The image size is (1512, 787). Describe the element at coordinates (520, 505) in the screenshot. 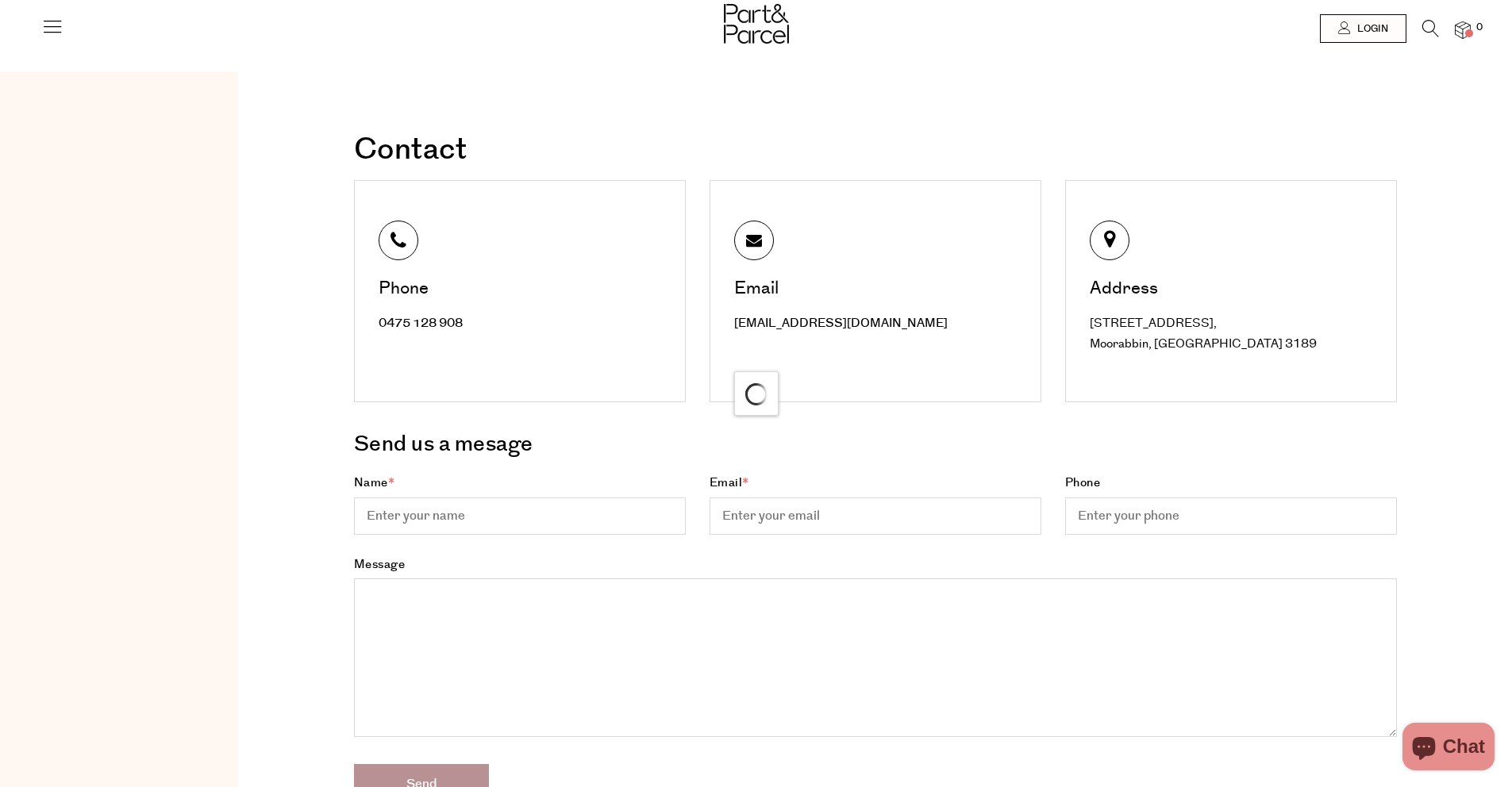

I see `label: Name` at that location.